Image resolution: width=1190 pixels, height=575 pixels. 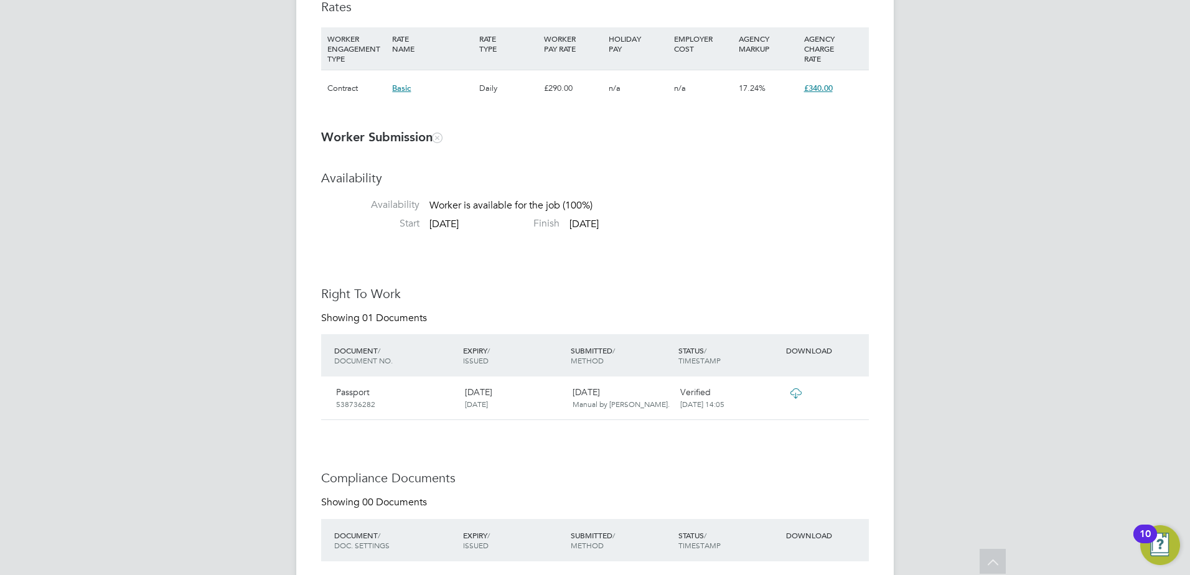 What do you see at coordinates (355, 404) in the screenshot?
I see `span: 538736282` at bounding box center [355, 404].